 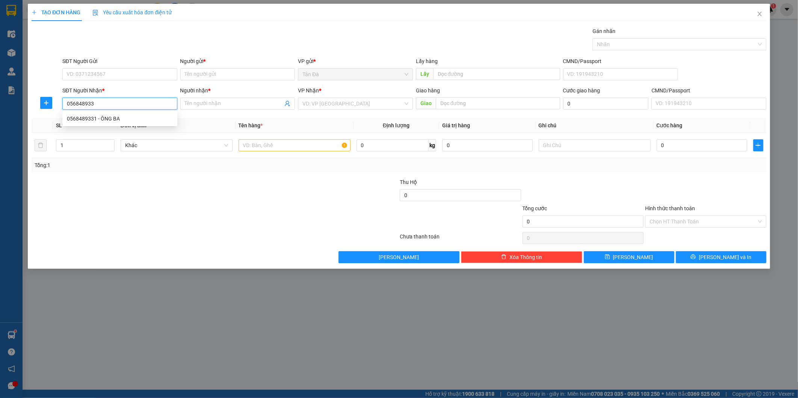 I want to click on div: SĐT Người Nhận, so click(x=120, y=91).